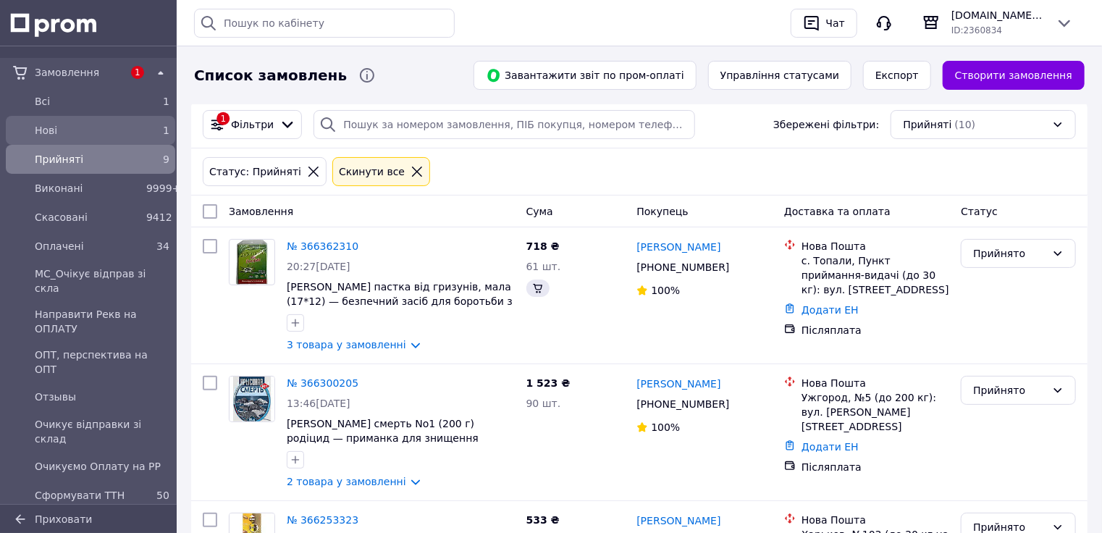 The height and width of the screenshot is (533, 1102). Describe the element at coordinates (166, 159) in the screenshot. I see `span: 9` at that location.